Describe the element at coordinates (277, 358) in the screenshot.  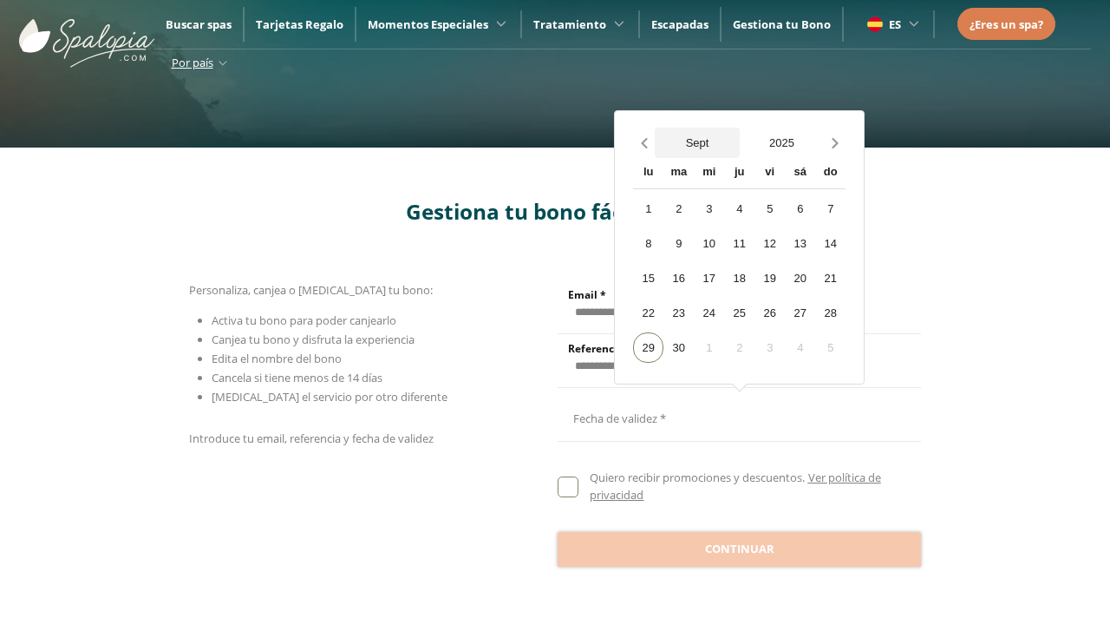
I see `span: Edita el nombre del bono` at that location.